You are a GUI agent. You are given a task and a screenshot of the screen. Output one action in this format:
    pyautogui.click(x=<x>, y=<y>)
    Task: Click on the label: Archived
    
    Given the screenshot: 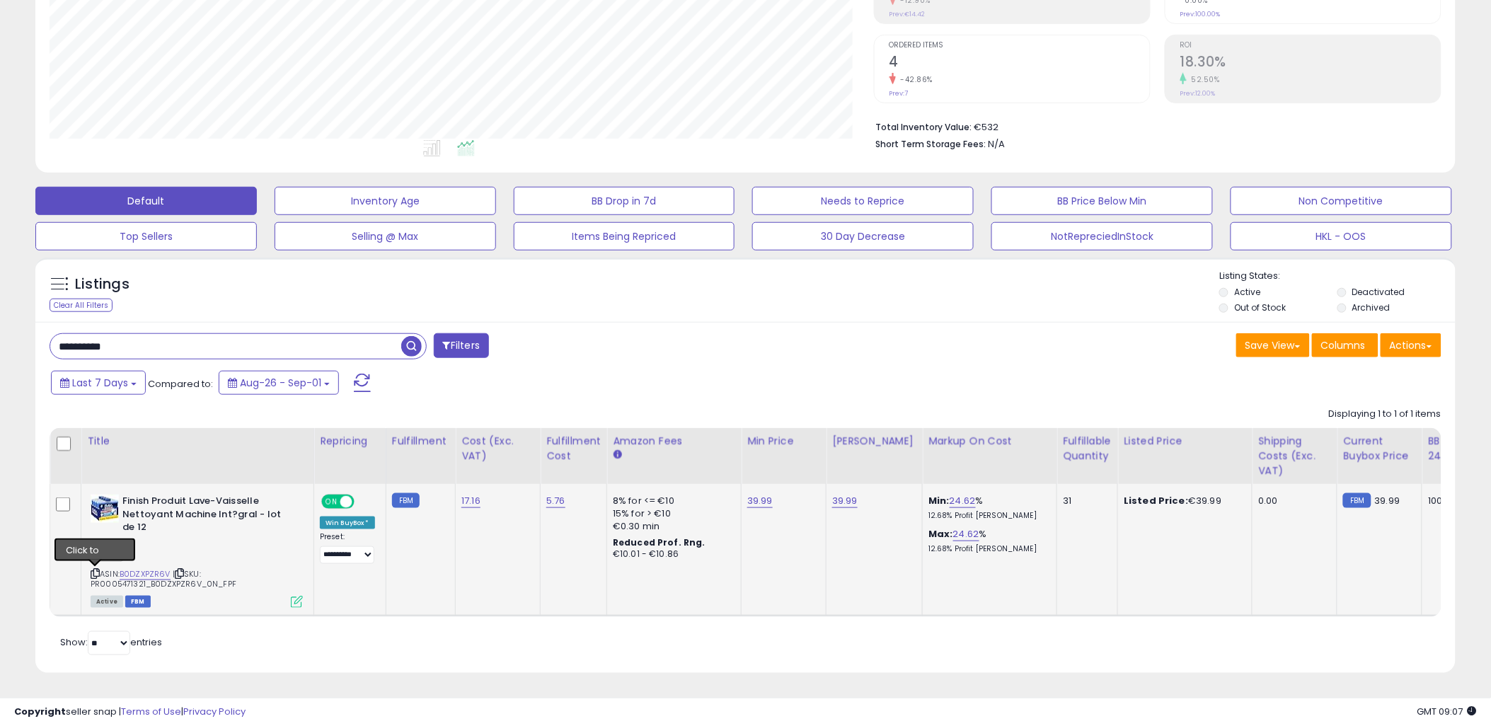 What is the action you would take?
    pyautogui.click(x=1372, y=307)
    